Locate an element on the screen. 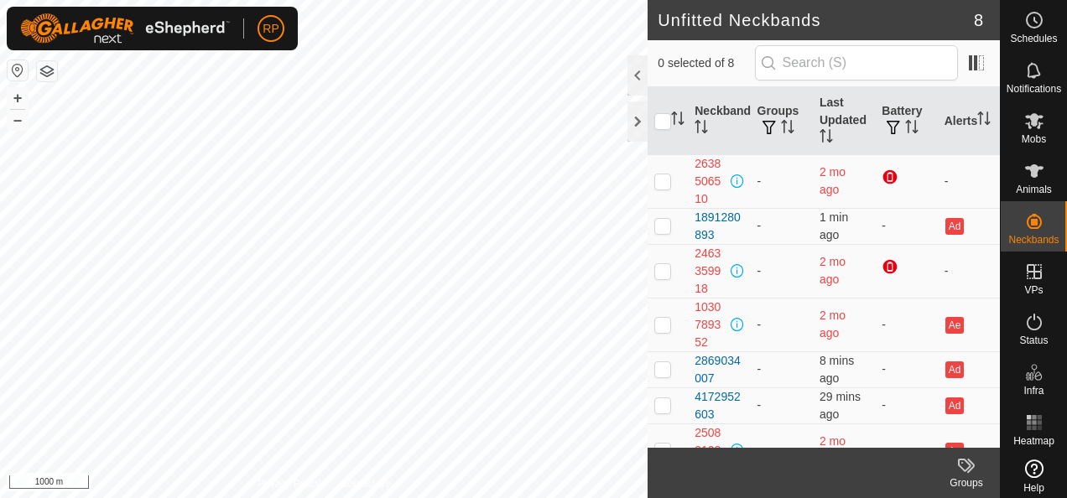  span: 10 June 2025, 8:28 am is located at coordinates (832, 450).